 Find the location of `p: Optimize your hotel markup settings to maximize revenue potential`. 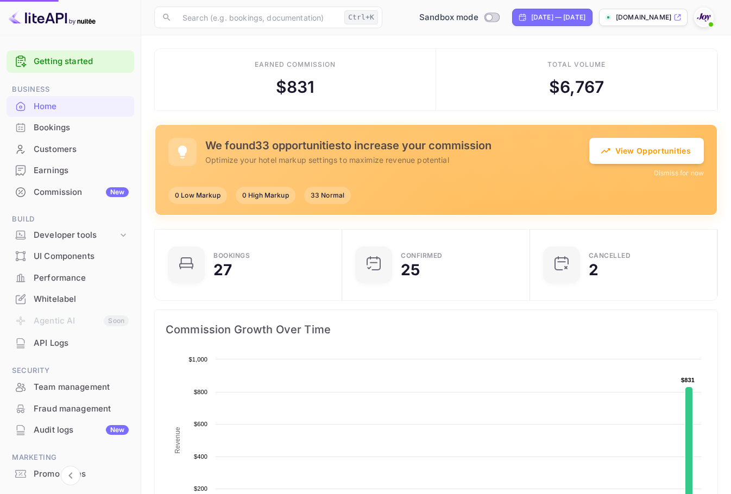

p: Optimize your hotel markup settings to maximize revenue potential is located at coordinates (397, 160).